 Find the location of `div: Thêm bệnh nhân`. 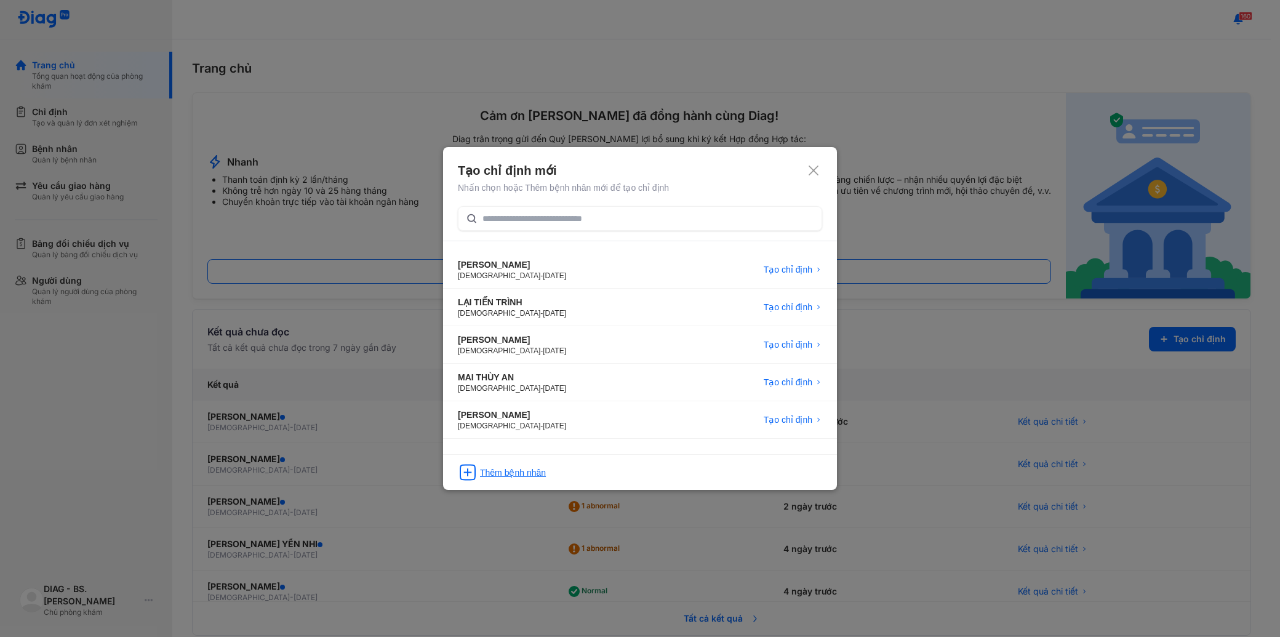

div: Thêm bệnh nhân is located at coordinates (513, 473).